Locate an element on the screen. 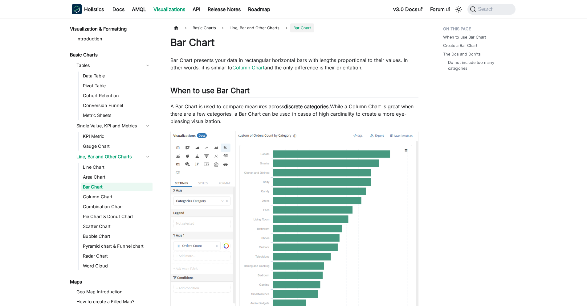  a: Cohort Retention is located at coordinates (117, 96).